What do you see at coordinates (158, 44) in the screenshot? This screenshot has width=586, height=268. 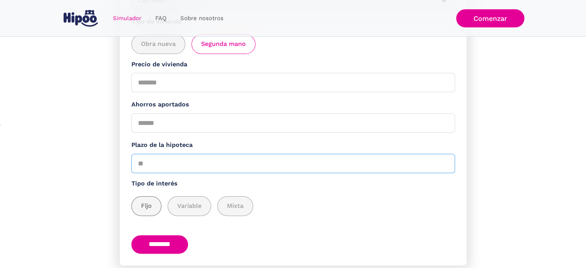 I see `span: Obra nueva` at bounding box center [158, 44].